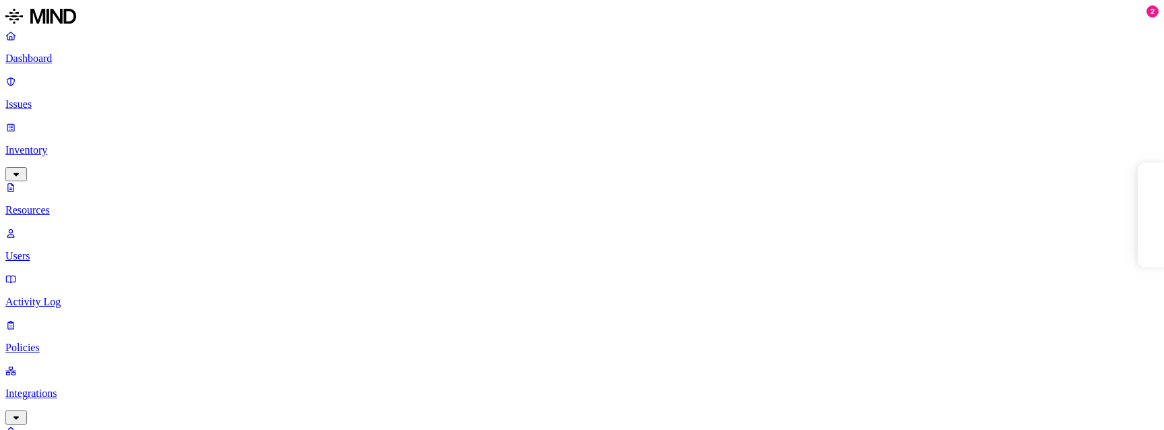  What do you see at coordinates (582, 59) in the screenshot?
I see `p: Dashboard` at bounding box center [582, 59].